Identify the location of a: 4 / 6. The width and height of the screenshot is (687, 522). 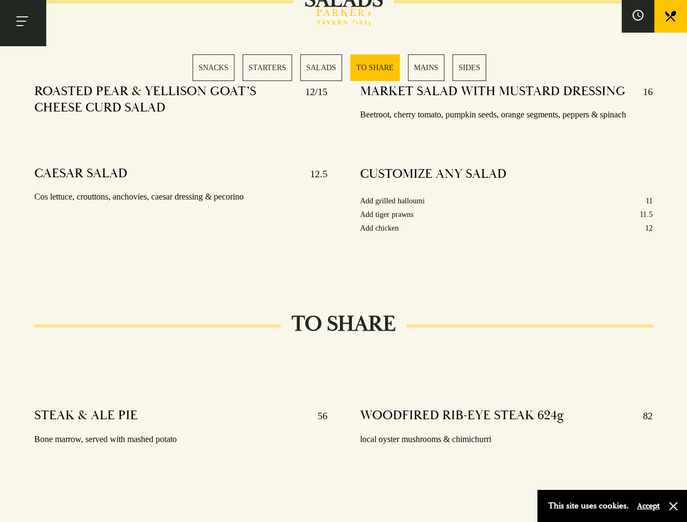
(375, 67).